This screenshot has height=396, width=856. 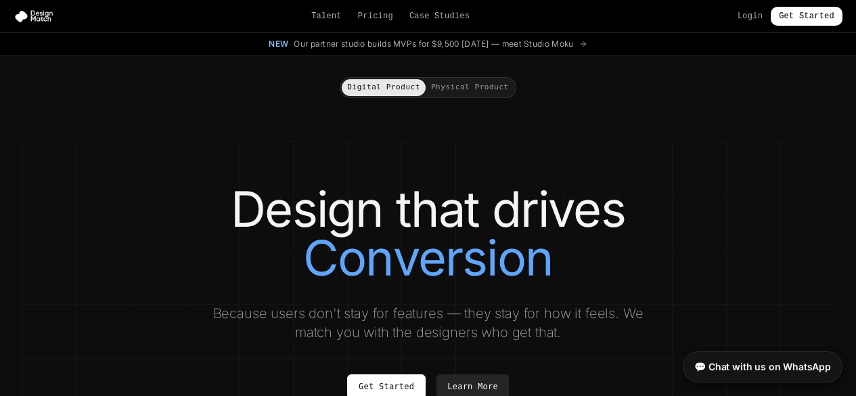 I want to click on a: Pricing, so click(x=376, y=16).